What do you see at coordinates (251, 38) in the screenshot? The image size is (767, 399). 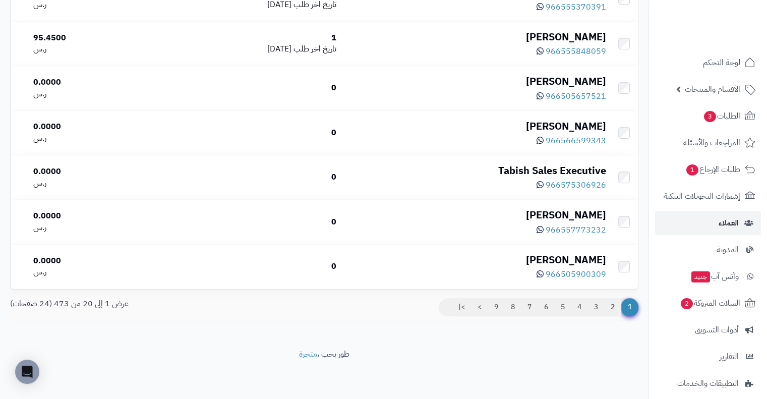 I see `div: 1` at bounding box center [251, 38].